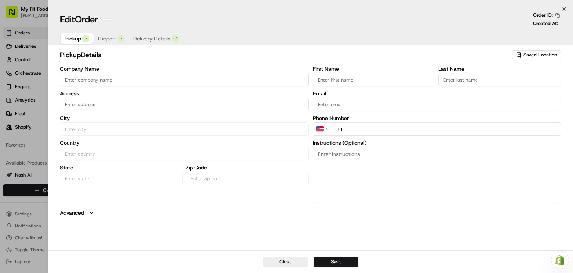 The image size is (573, 273). Describe the element at coordinates (374, 69) in the screenshot. I see `label: First Name` at that location.